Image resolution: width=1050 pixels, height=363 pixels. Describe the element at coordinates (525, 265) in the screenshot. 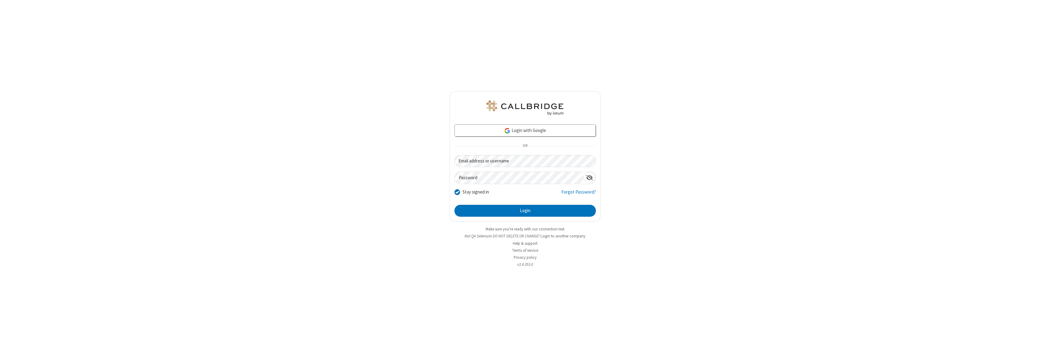

I see `li: v2.6.353.0` at that location.